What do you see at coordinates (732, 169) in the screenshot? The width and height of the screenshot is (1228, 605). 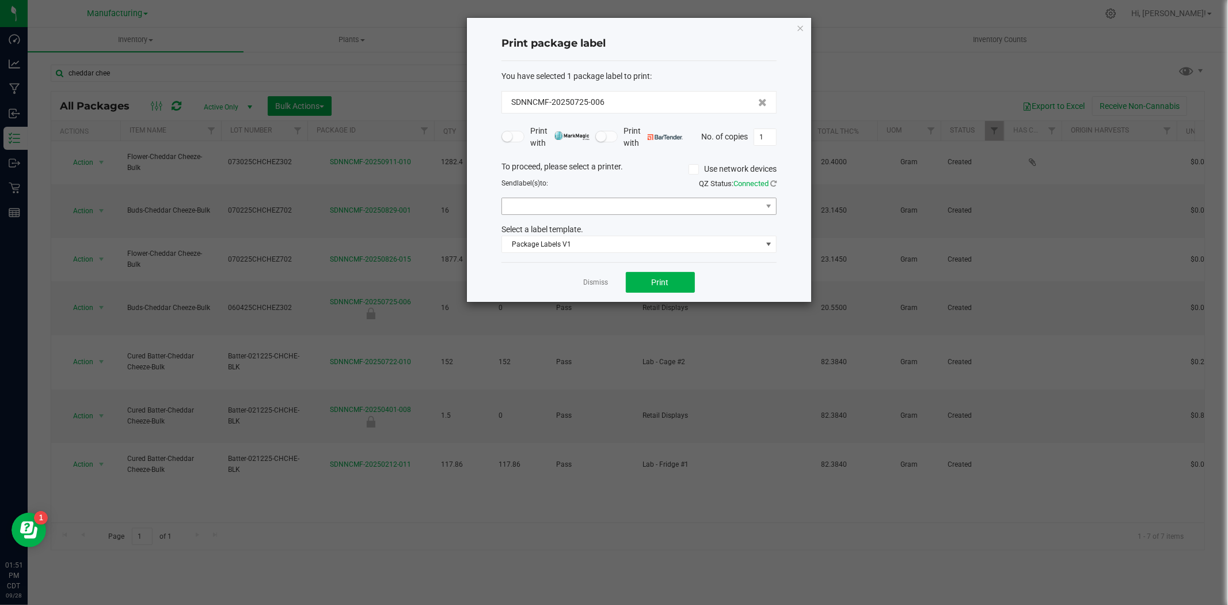 I see `label: Use network devices` at bounding box center [732, 169].